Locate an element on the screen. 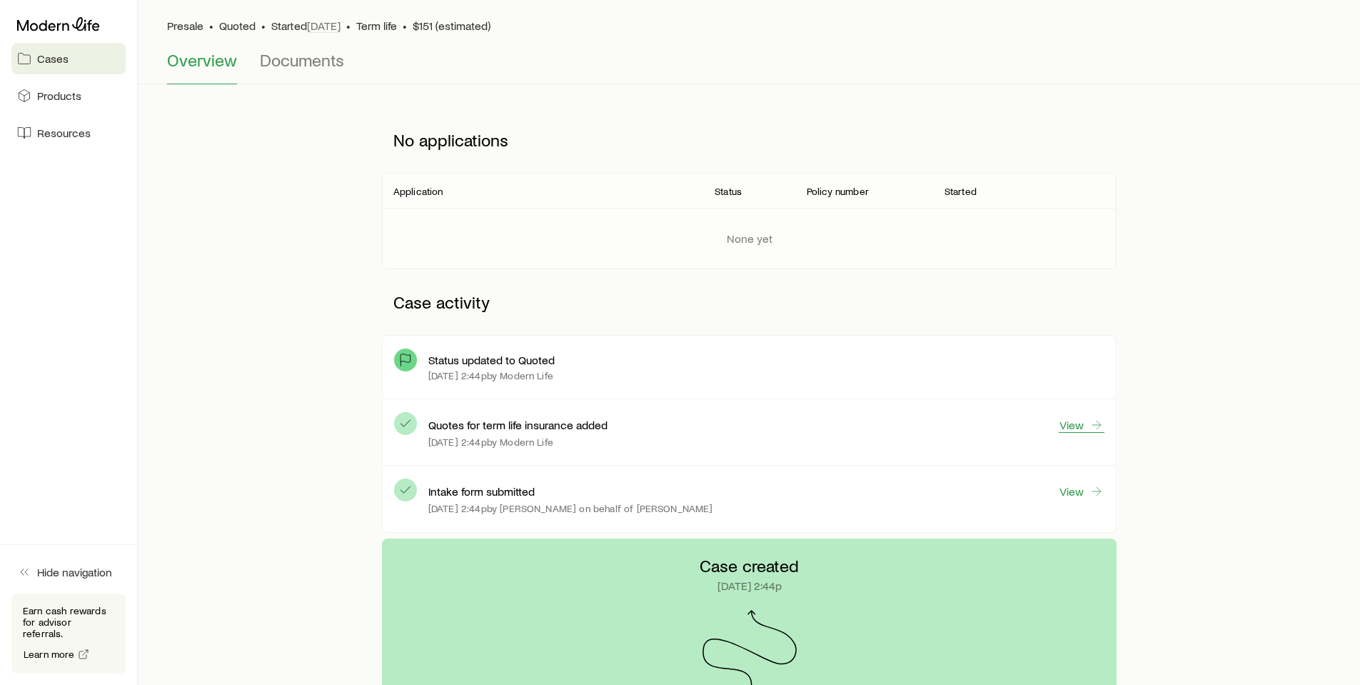 This screenshot has height=685, width=1360. p: None yet is located at coordinates (750, 239).